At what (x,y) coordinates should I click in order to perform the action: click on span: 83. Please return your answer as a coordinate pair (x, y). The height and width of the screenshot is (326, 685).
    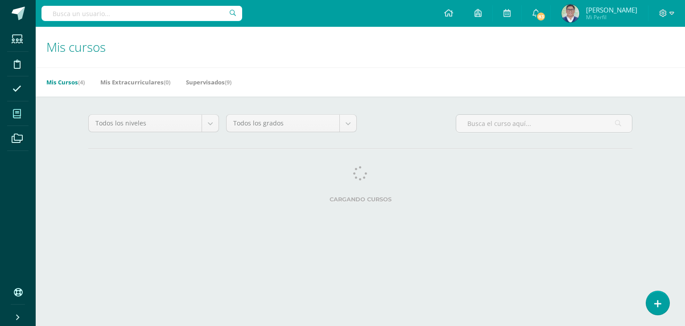
    Looking at the image, I should click on (541, 17).